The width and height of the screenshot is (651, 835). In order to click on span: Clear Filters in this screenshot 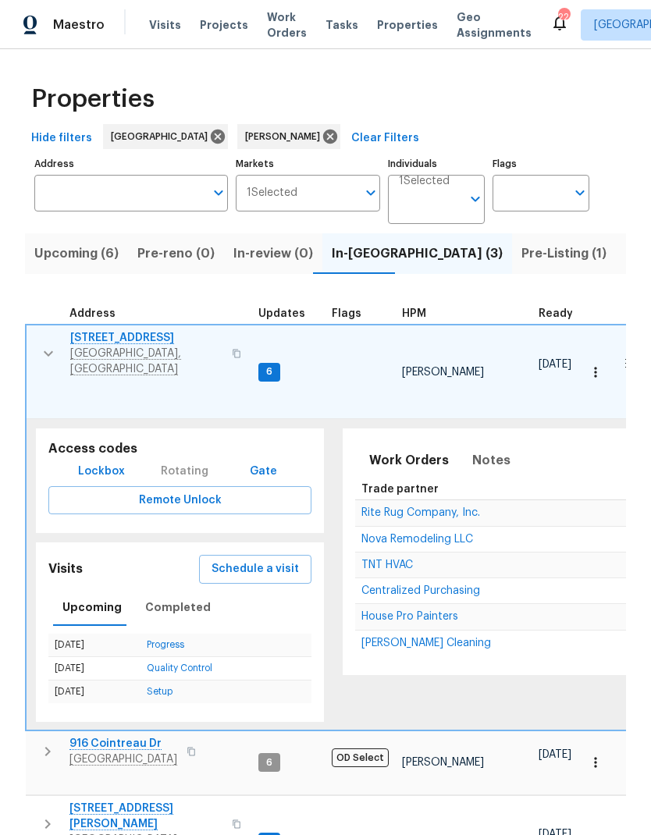, I will do `click(385, 138)`.